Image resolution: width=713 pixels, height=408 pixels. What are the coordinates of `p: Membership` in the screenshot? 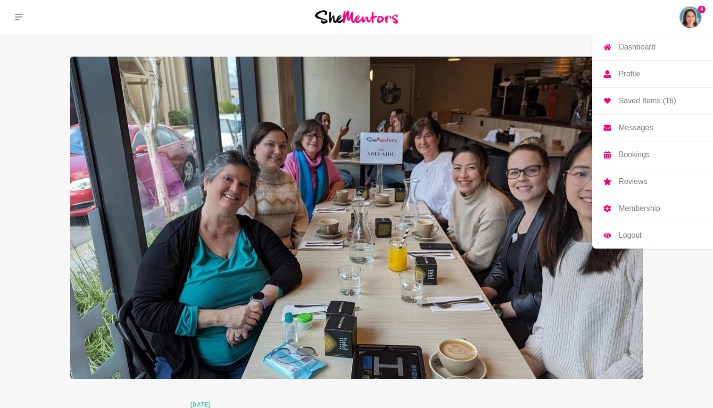 It's located at (640, 209).